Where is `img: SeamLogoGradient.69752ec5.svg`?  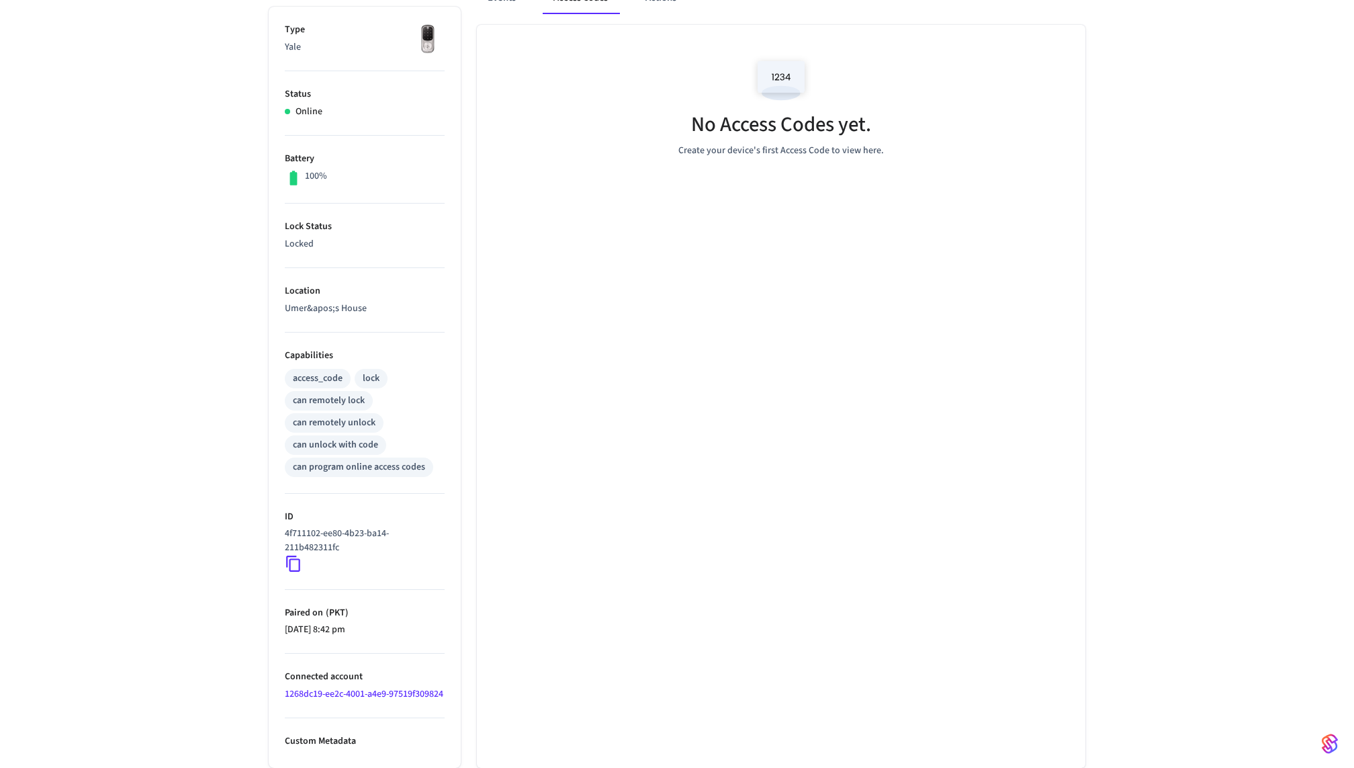 img: SeamLogoGradient.69752ec5.svg is located at coordinates (1330, 744).